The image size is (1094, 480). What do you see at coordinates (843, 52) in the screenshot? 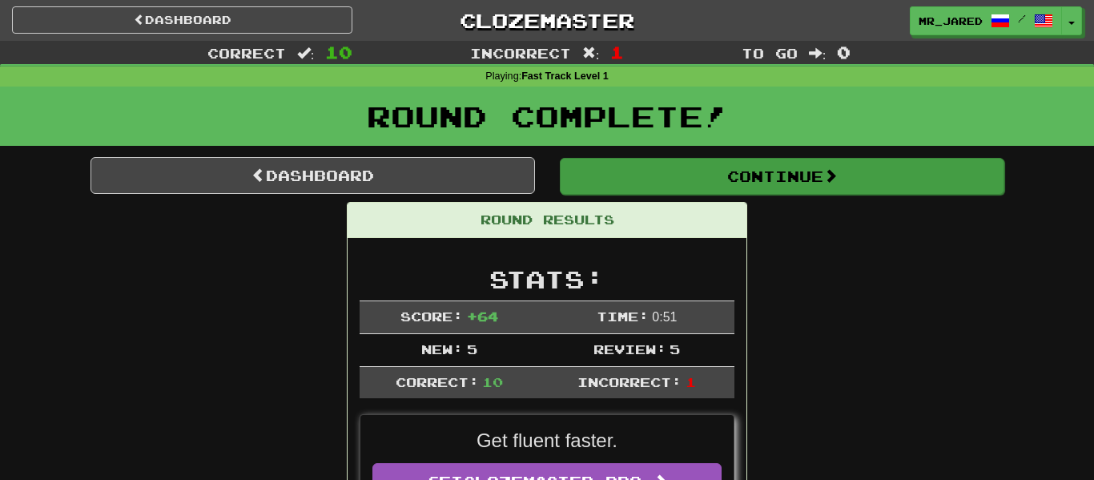
I see `span: 0` at bounding box center [843, 52].